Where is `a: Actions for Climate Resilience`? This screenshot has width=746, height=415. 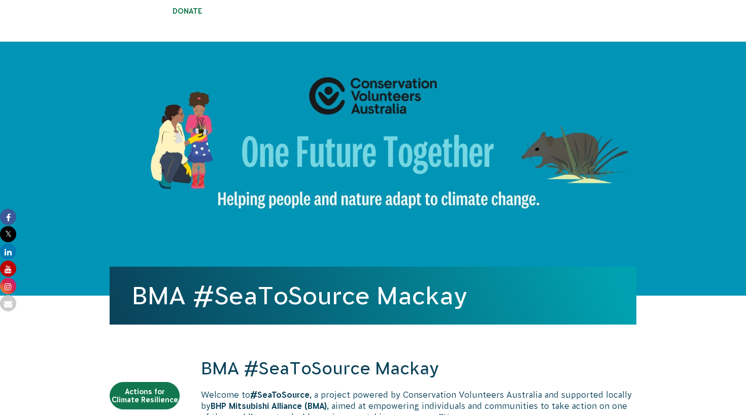 a: Actions for Climate Resilience is located at coordinates (145, 395).